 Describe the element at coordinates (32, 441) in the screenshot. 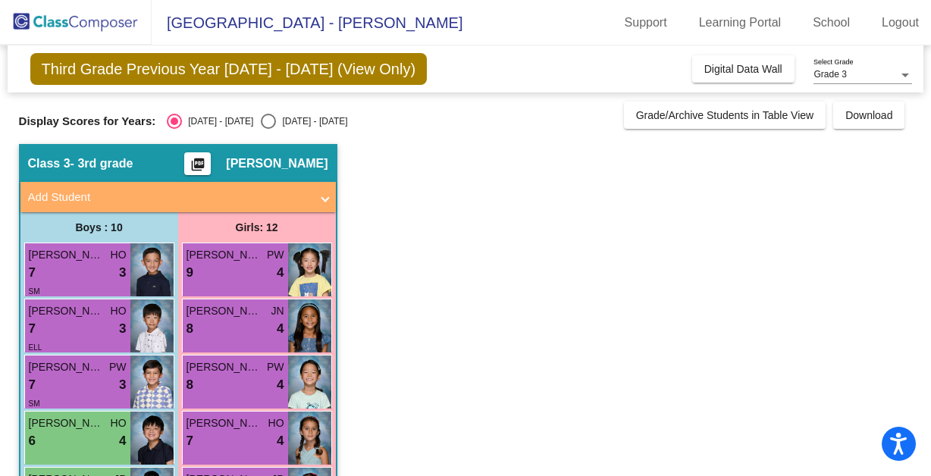

I see `span: 6` at that location.